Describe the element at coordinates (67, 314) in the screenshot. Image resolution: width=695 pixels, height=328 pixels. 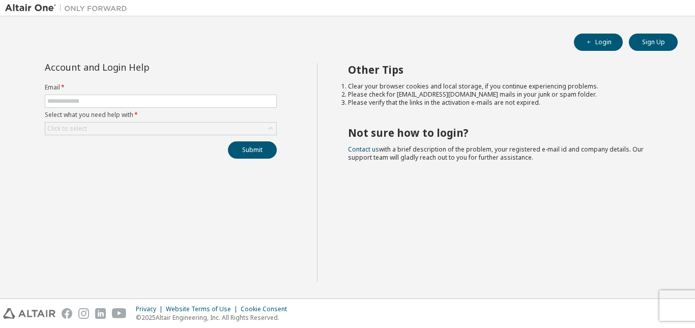
I see `img: facebook.svg` at that location.